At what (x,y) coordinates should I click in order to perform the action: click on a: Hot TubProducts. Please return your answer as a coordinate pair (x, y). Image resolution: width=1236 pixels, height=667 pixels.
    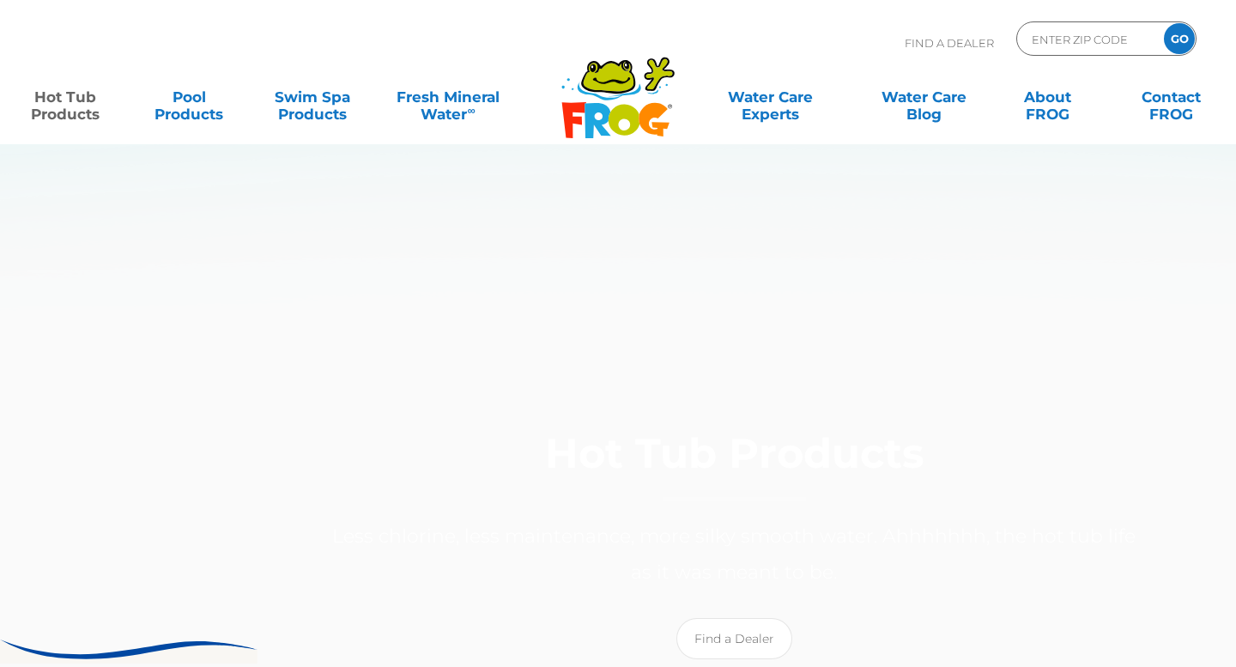
    Looking at the image, I should click on (65, 97).